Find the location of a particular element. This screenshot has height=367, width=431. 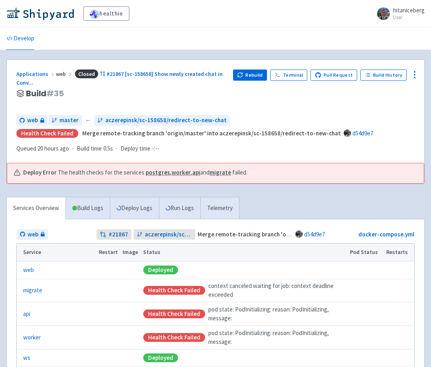

th: Pod Status is located at coordinates (366, 252).